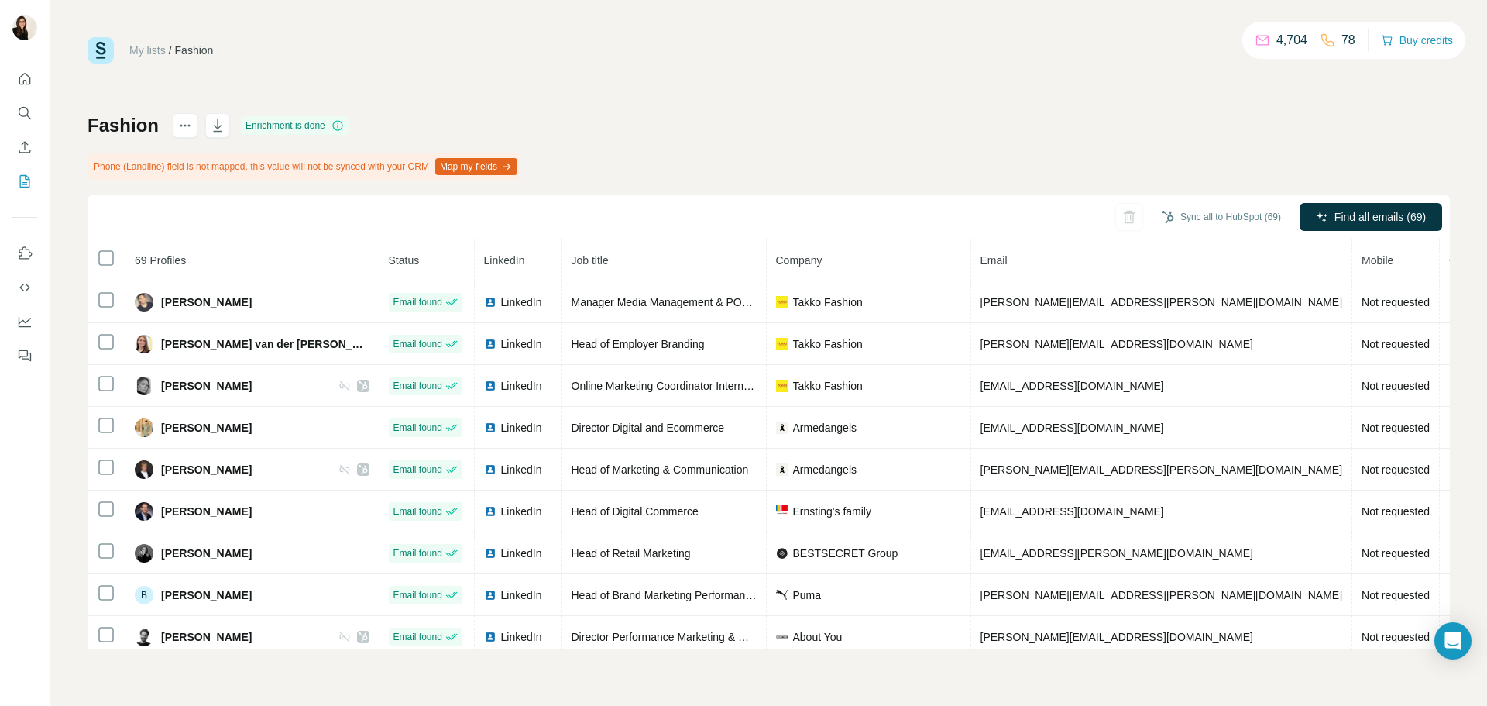  Describe the element at coordinates (1371, 217) in the screenshot. I see `button: Find all emails (69)` at that location.